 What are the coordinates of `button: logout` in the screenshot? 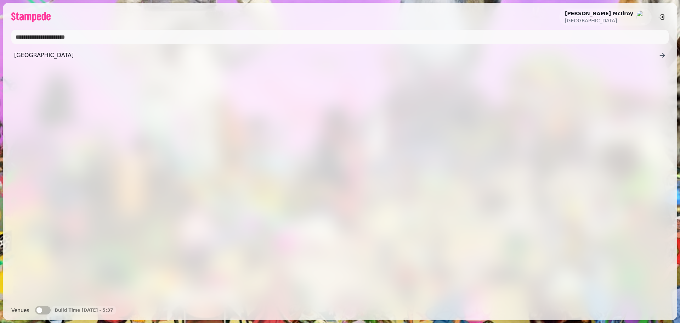 It's located at (661, 17).